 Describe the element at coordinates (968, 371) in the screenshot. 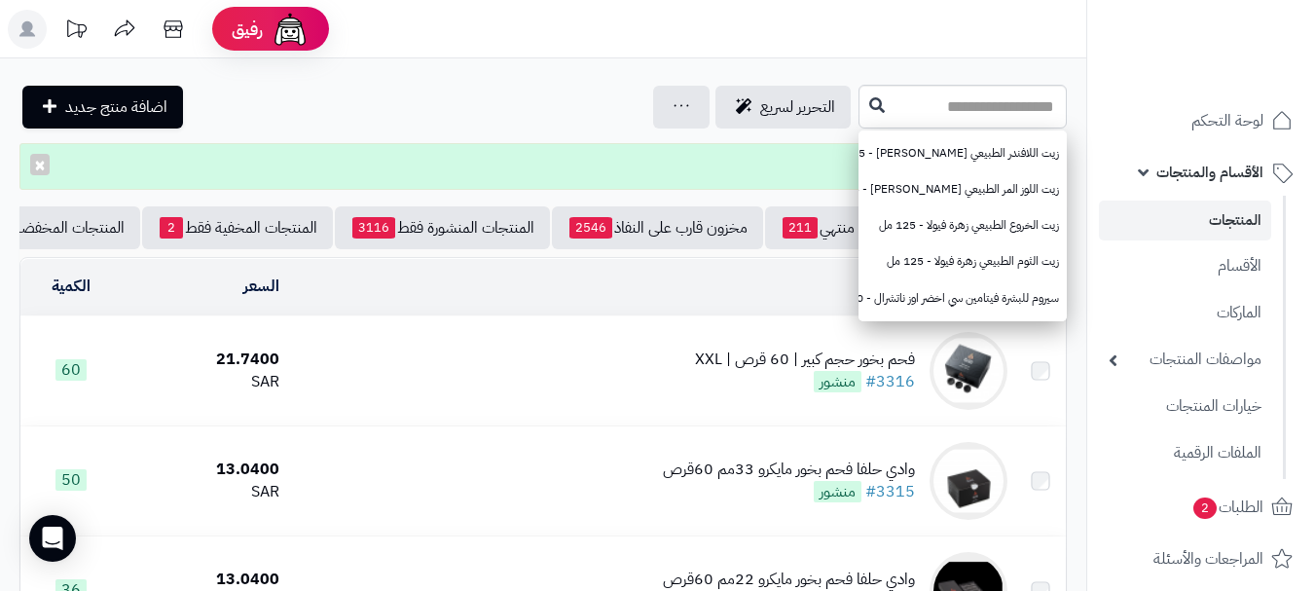

I see `img: فحم بخور حجم كبير | 60 قرص | XXL` at that location.